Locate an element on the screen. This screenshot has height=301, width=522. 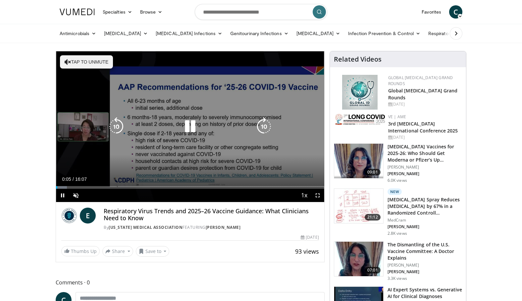
div: By FEATURING is located at coordinates (211, 228).